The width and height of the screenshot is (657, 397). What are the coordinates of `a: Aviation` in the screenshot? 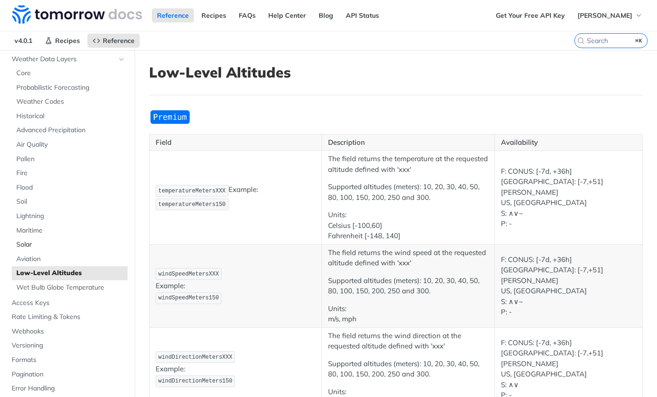 It's located at (70, 259).